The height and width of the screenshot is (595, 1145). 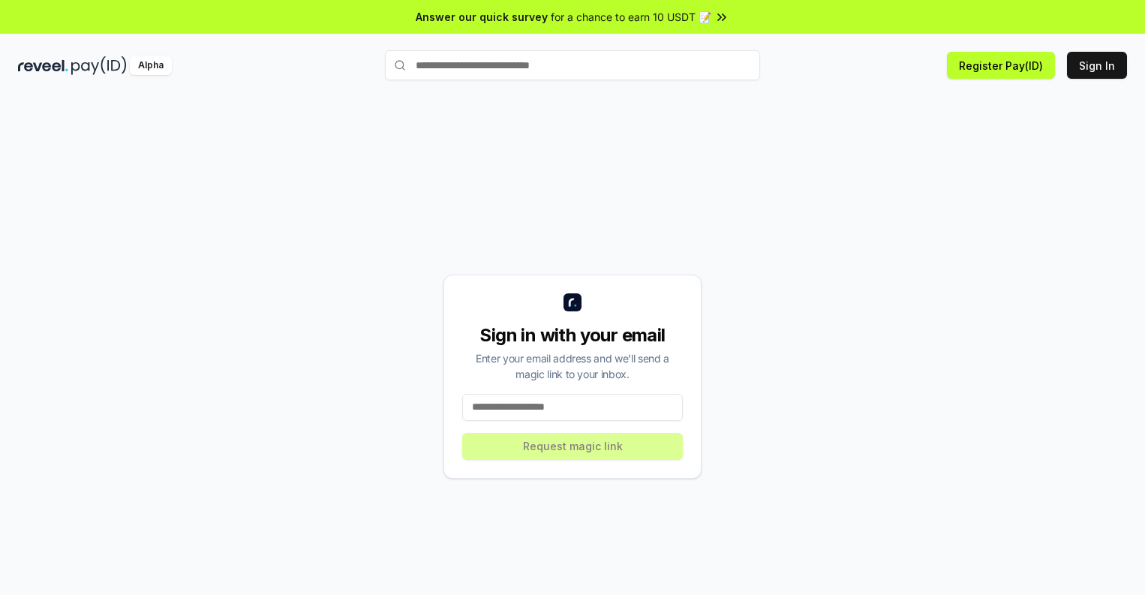 What do you see at coordinates (573, 336) in the screenshot?
I see `div: Sign in with your email` at bounding box center [573, 336].